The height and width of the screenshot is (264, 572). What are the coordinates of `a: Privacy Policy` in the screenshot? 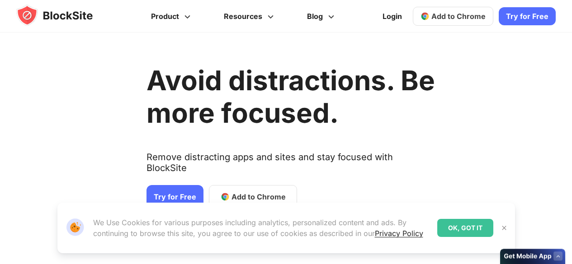 It's located at (399, 234).